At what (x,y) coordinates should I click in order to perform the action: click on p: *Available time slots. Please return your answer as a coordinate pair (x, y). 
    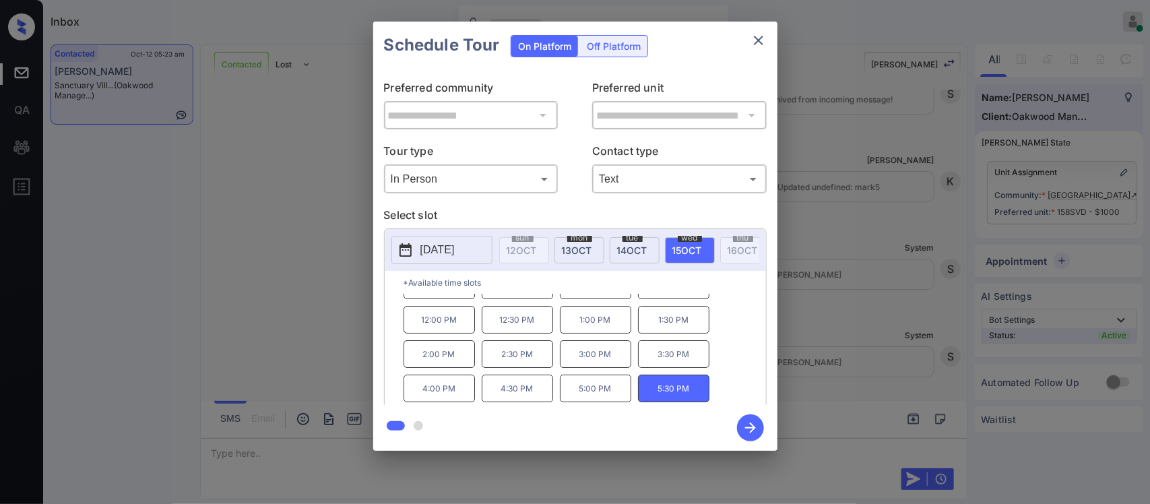
    Looking at the image, I should click on (585, 282).